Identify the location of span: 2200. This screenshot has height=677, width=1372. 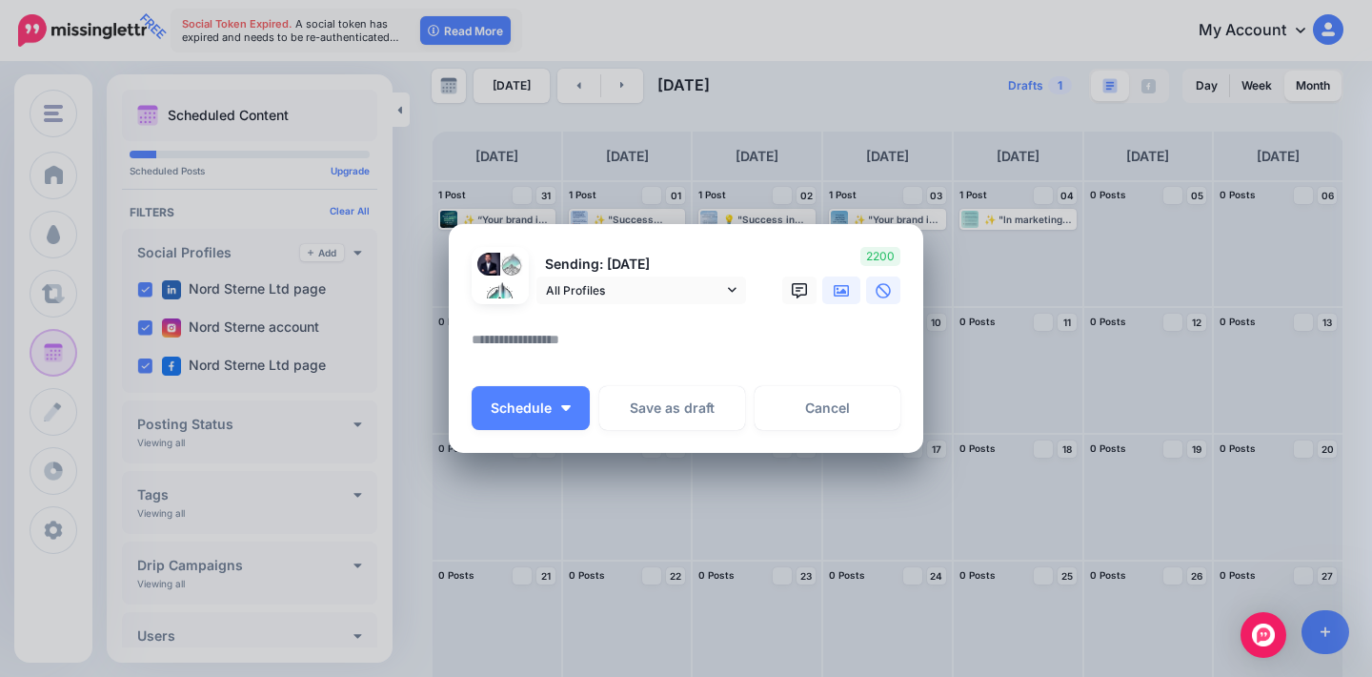
(880, 256).